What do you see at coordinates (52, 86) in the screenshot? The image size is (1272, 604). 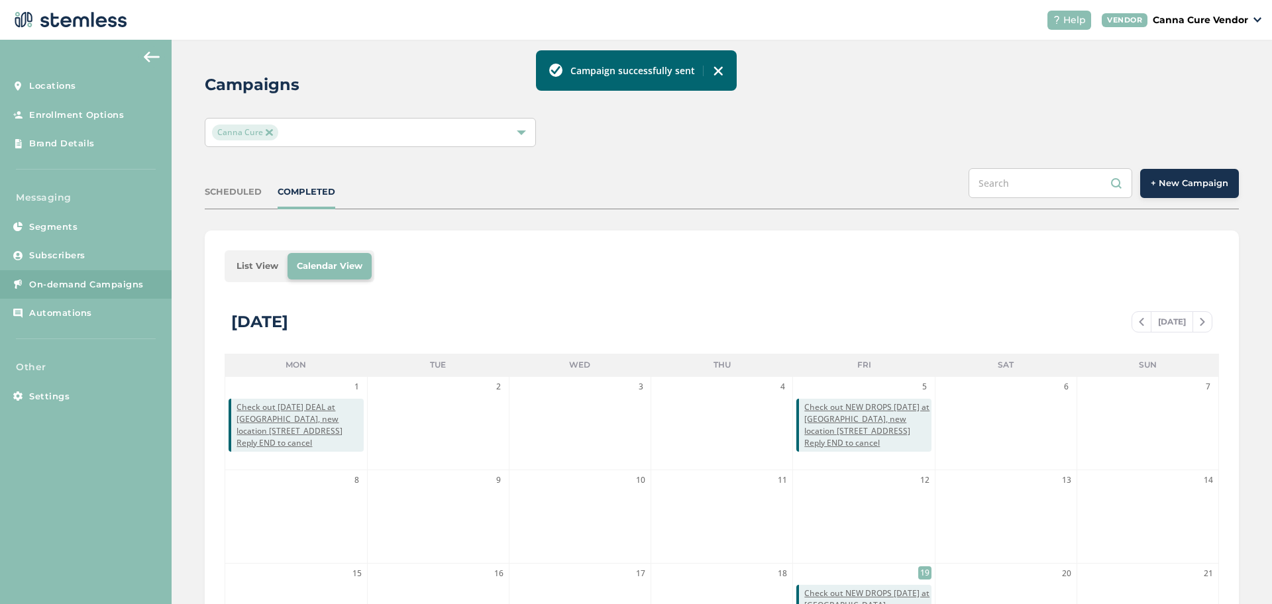 I see `span: Locations` at bounding box center [52, 86].